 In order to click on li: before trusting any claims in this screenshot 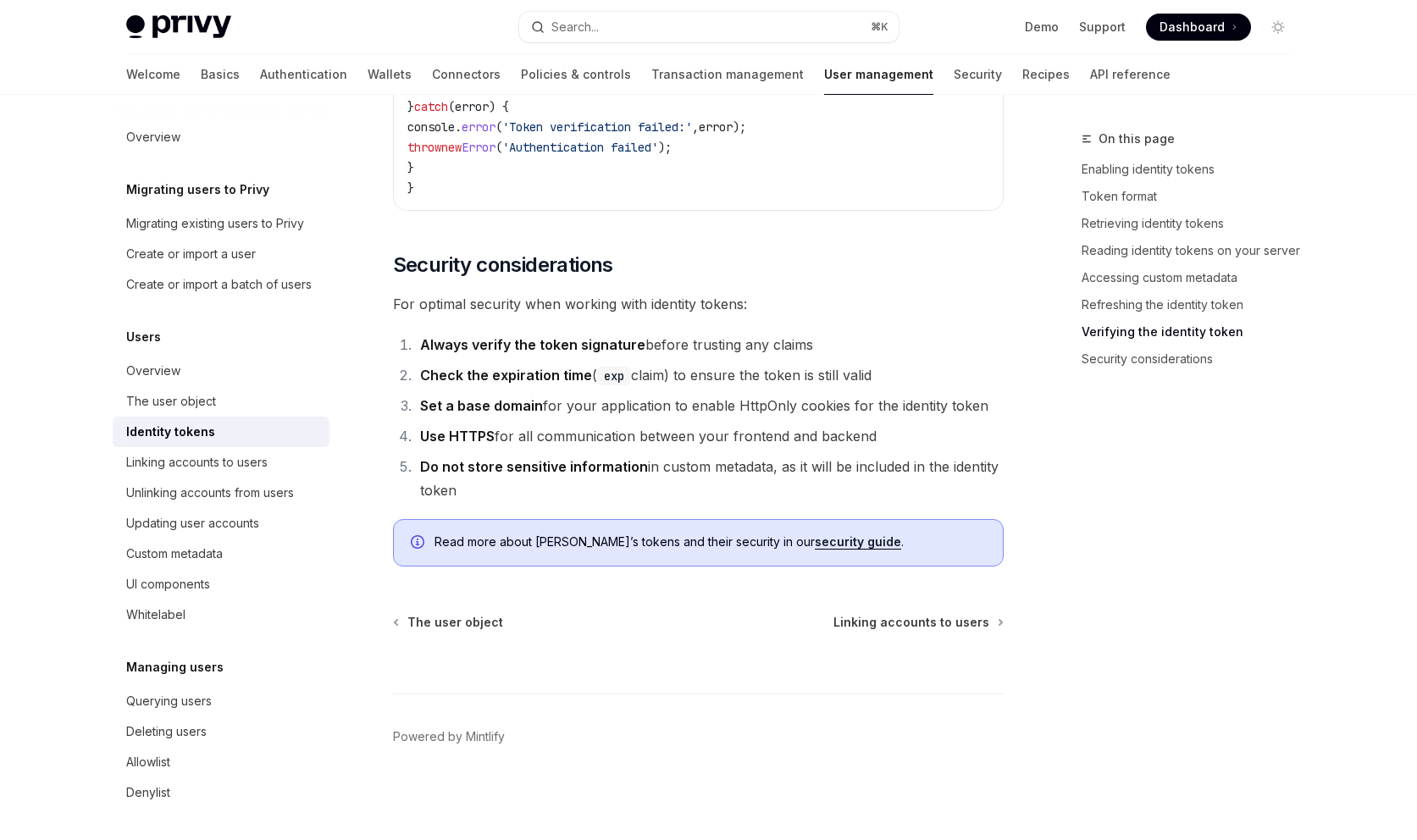, I will do `click(709, 345)`.